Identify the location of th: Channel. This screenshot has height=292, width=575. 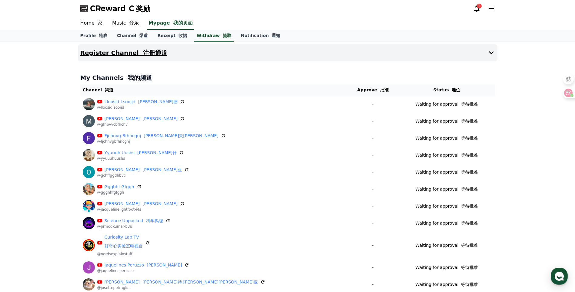
(214, 90).